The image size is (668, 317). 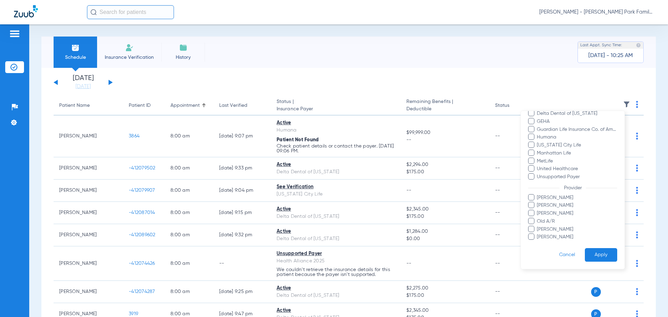 What do you see at coordinates (577, 177) in the screenshot?
I see `span: Unsupported Payer` at bounding box center [577, 177].